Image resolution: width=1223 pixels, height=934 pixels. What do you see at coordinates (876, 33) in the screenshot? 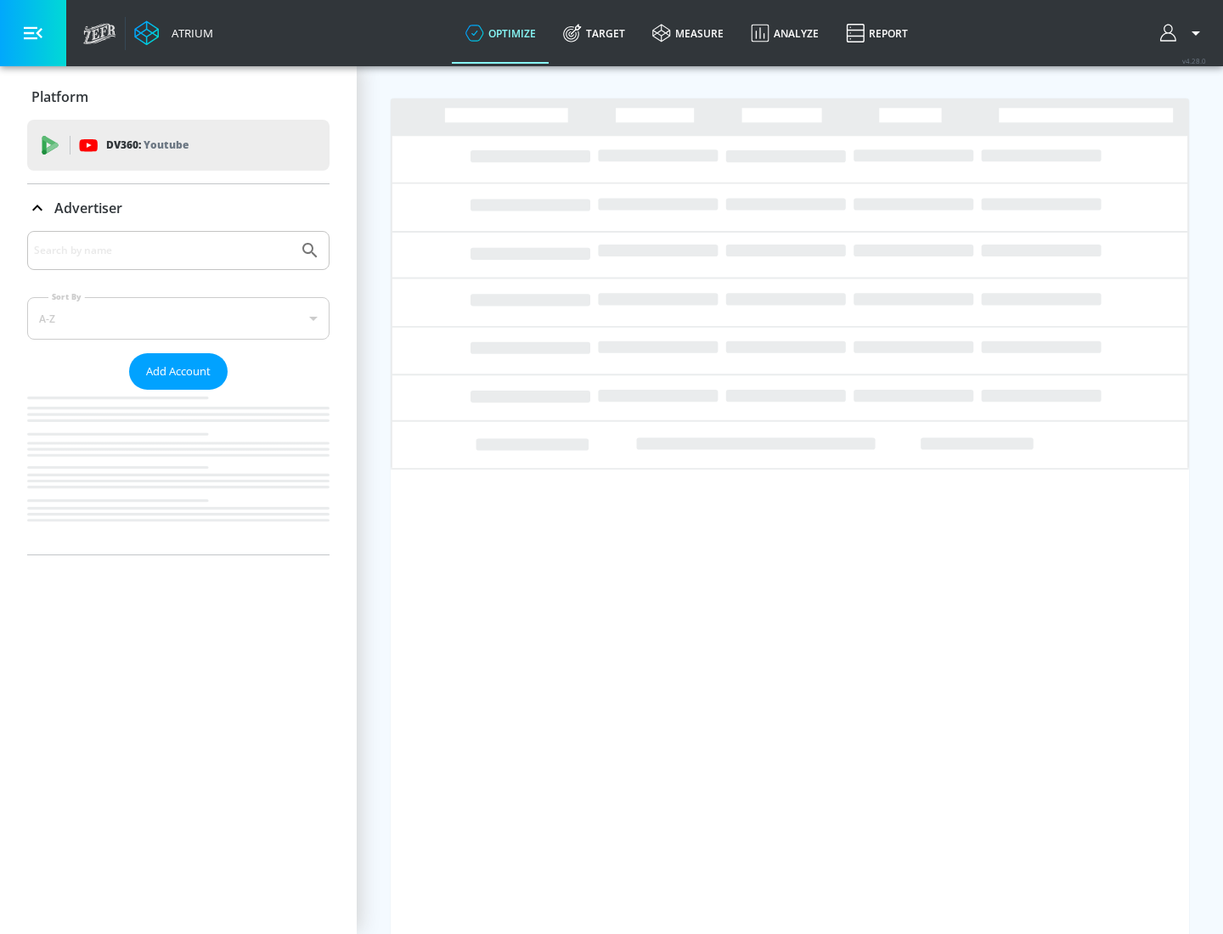
I see `a: Report` at bounding box center [876, 33].